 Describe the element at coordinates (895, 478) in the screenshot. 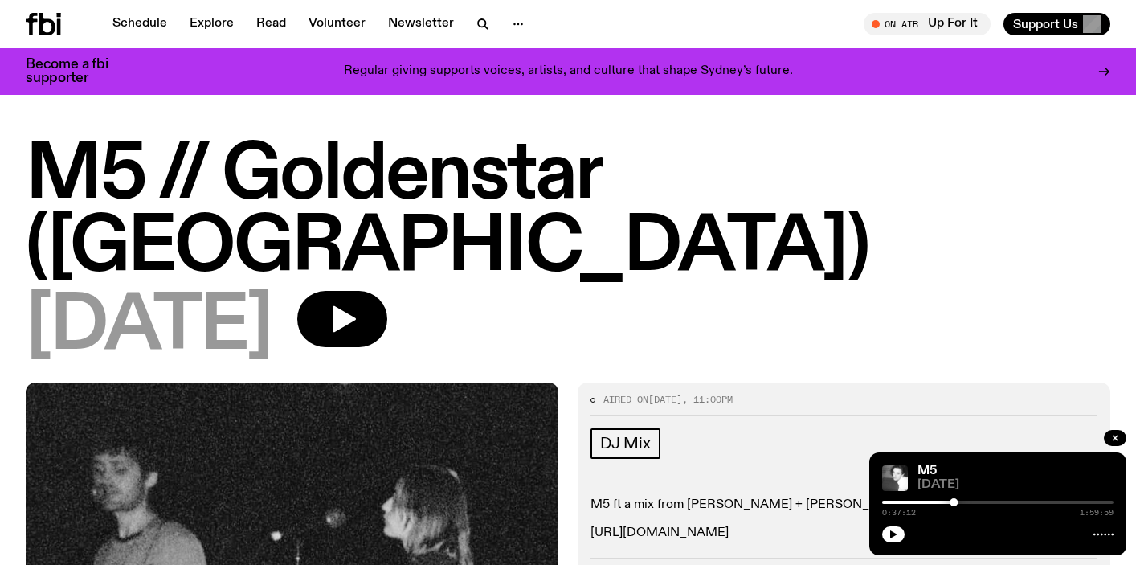

I see `img: A black and white photo of Lilly wearing a white blouse and looking up at the camera.` at that location.